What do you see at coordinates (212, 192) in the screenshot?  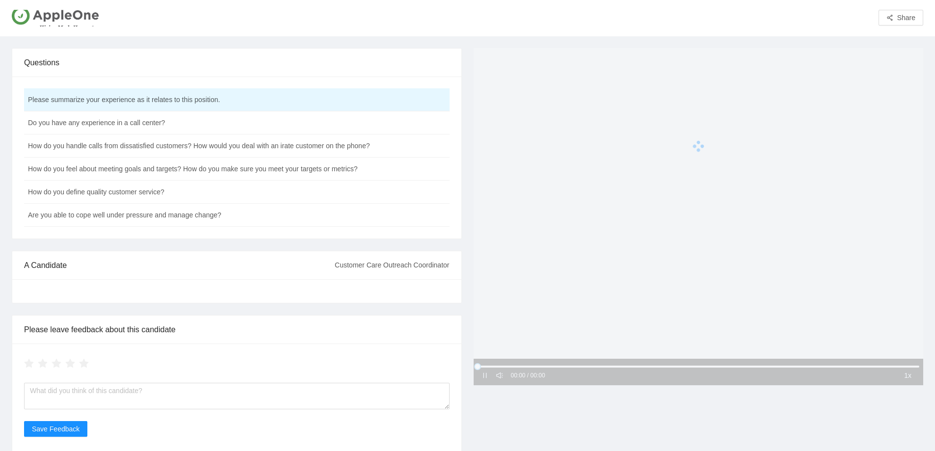 I see `td: How do you define quality customer service?` at bounding box center [212, 192].